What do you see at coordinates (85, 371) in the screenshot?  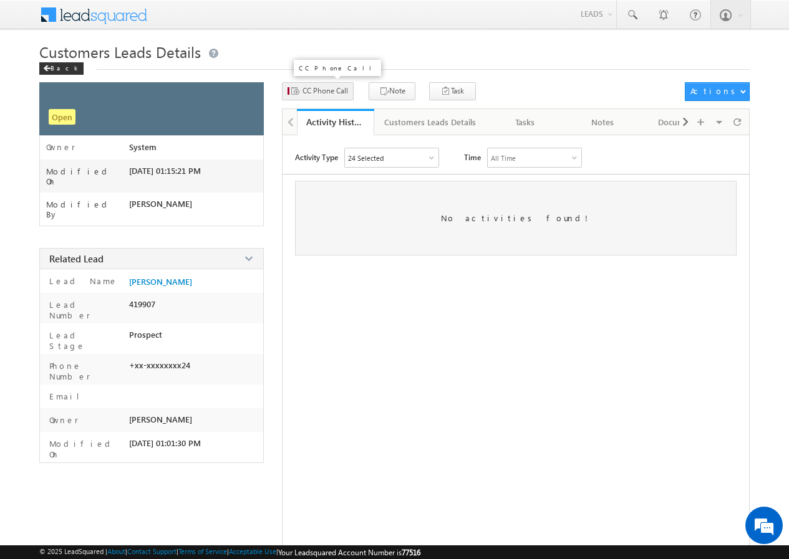 I see `label: Phone Number` at bounding box center [85, 371].